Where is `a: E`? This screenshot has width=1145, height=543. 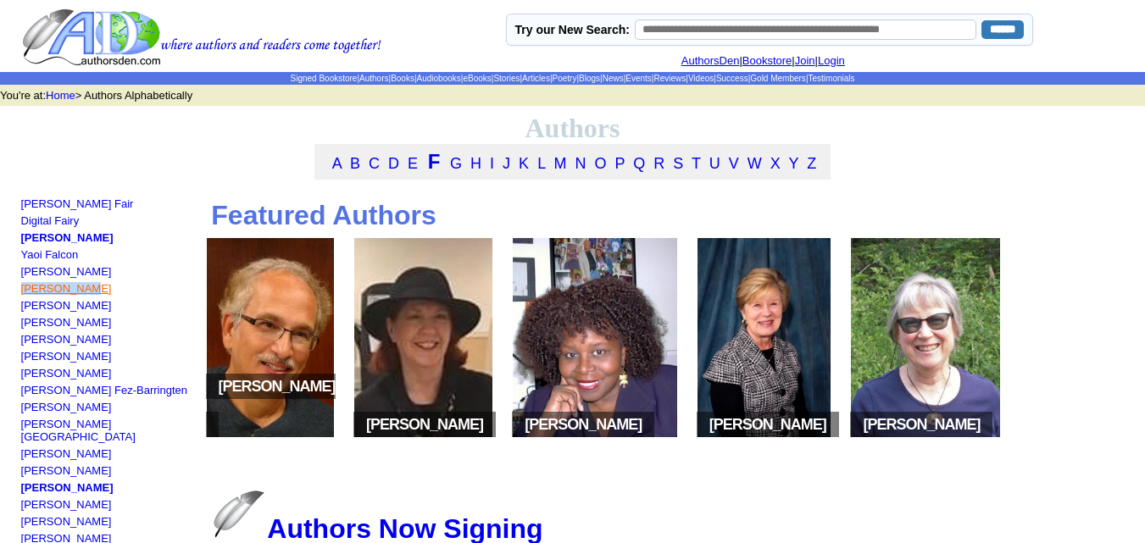 a: E is located at coordinates (413, 164).